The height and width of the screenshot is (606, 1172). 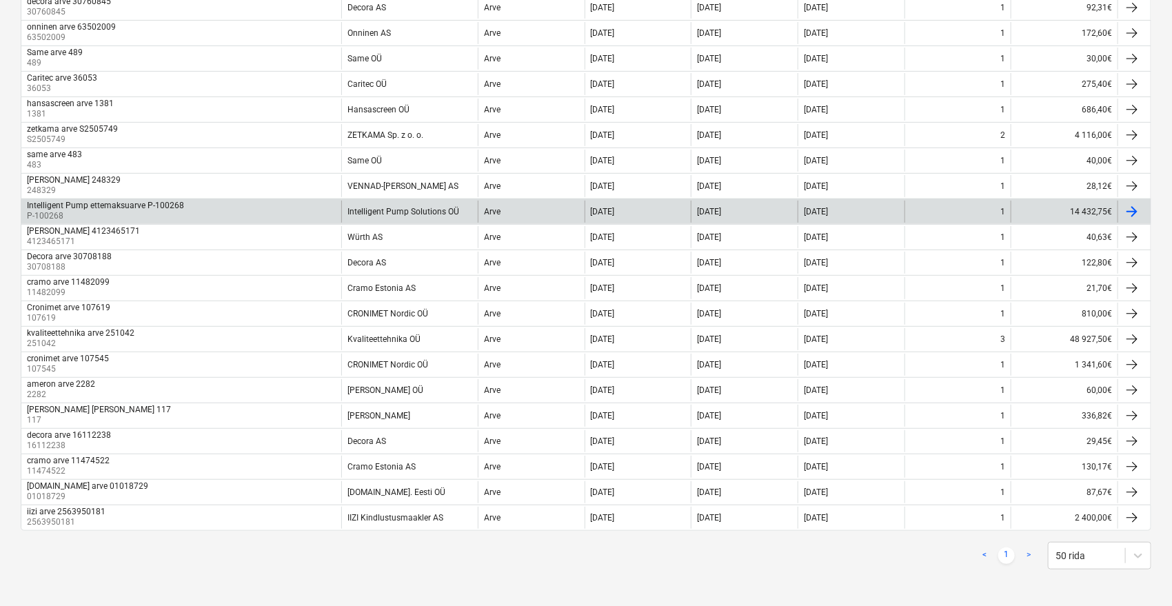 What do you see at coordinates (107, 216) in the screenshot?
I see `p: P-100268` at bounding box center [107, 216].